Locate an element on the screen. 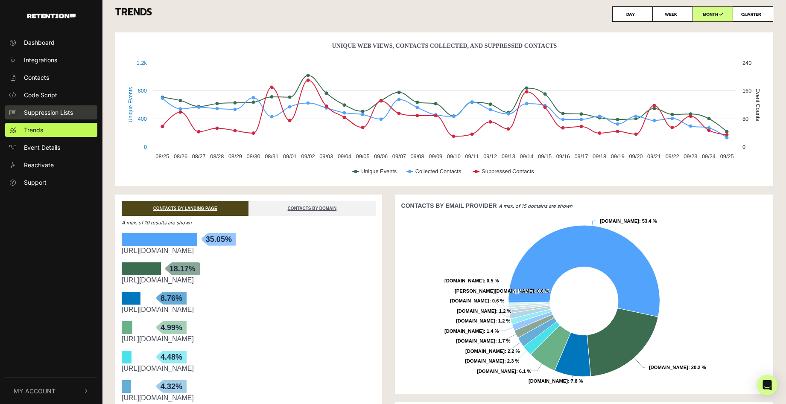 The height and width of the screenshot is (404, 786). text: 09/05 is located at coordinates (363, 156).